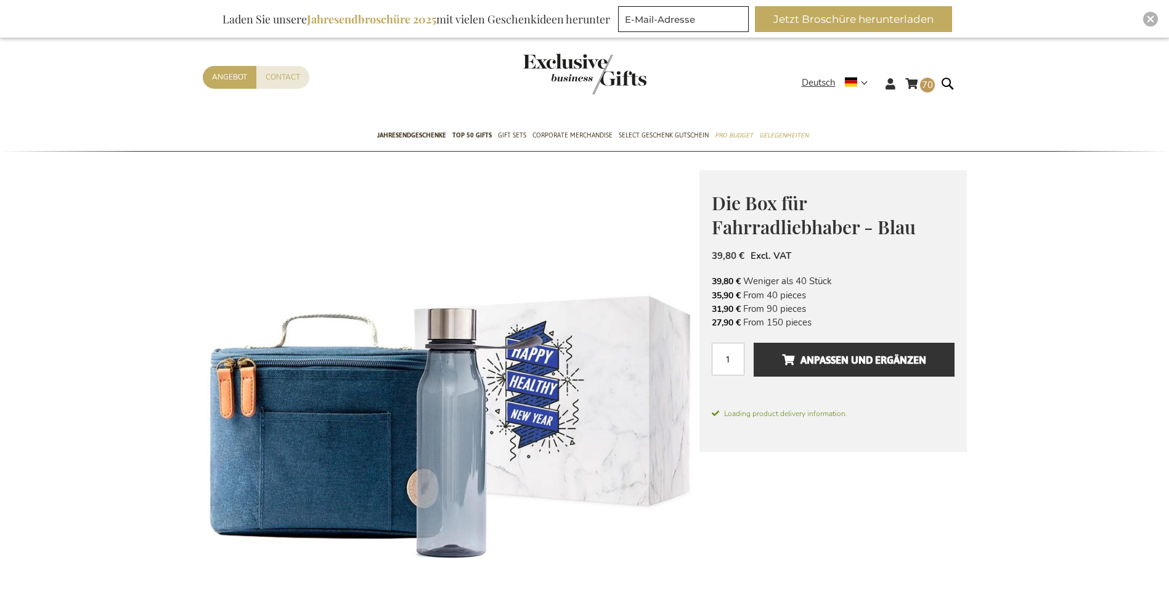 The image size is (1169, 593). I want to click on form: marketing offers and promotions, so click(685, 21).